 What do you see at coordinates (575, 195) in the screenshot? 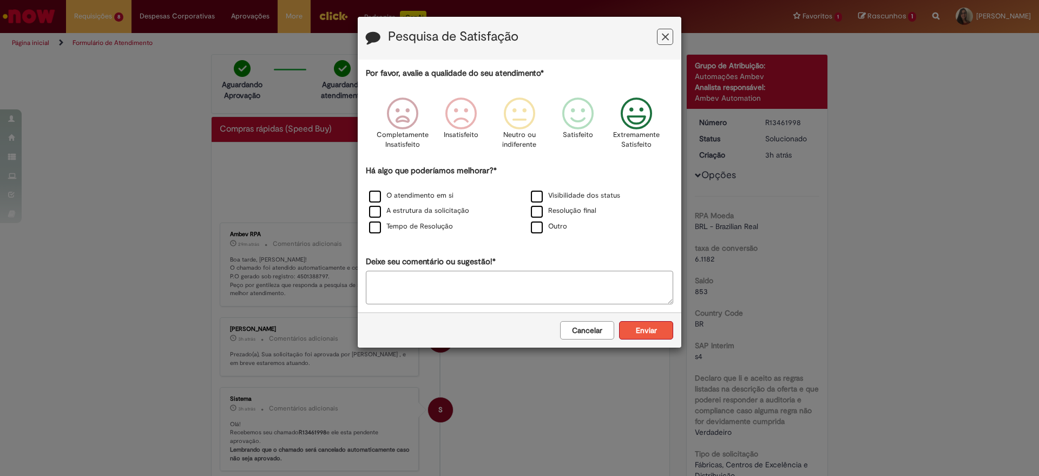
I see `label: Visibilidade dos status` at bounding box center [575, 195].